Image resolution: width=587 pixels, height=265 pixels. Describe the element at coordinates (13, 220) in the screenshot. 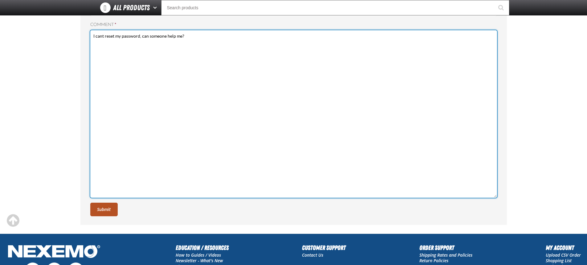

I see `div: Scroll to the top` at that location.